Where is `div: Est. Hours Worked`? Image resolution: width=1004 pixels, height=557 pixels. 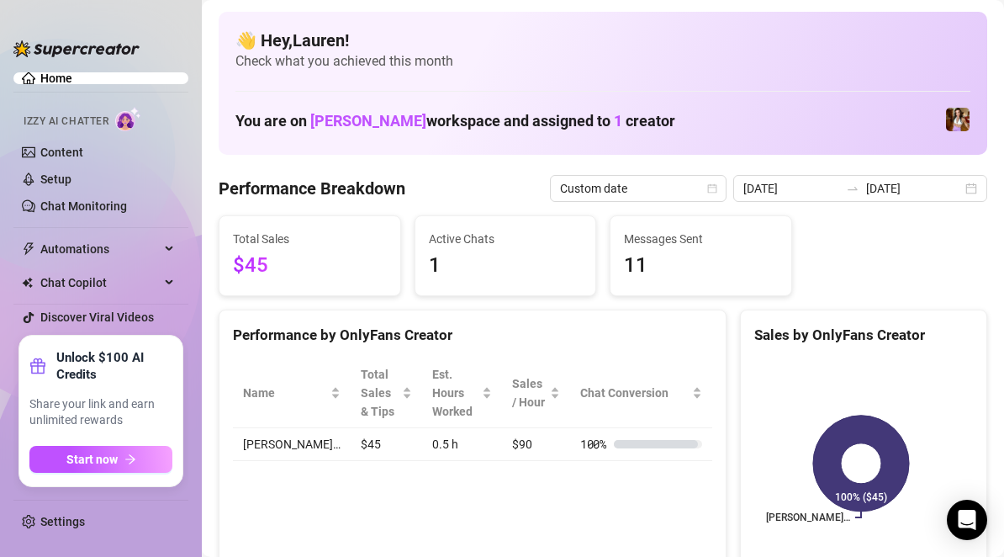
div: Est. Hours Worked is located at coordinates (456, 393).